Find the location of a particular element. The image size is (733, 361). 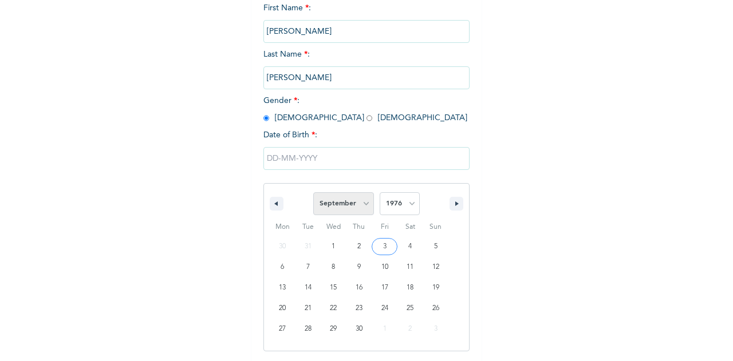

button: 27 is located at coordinates (282, 329).